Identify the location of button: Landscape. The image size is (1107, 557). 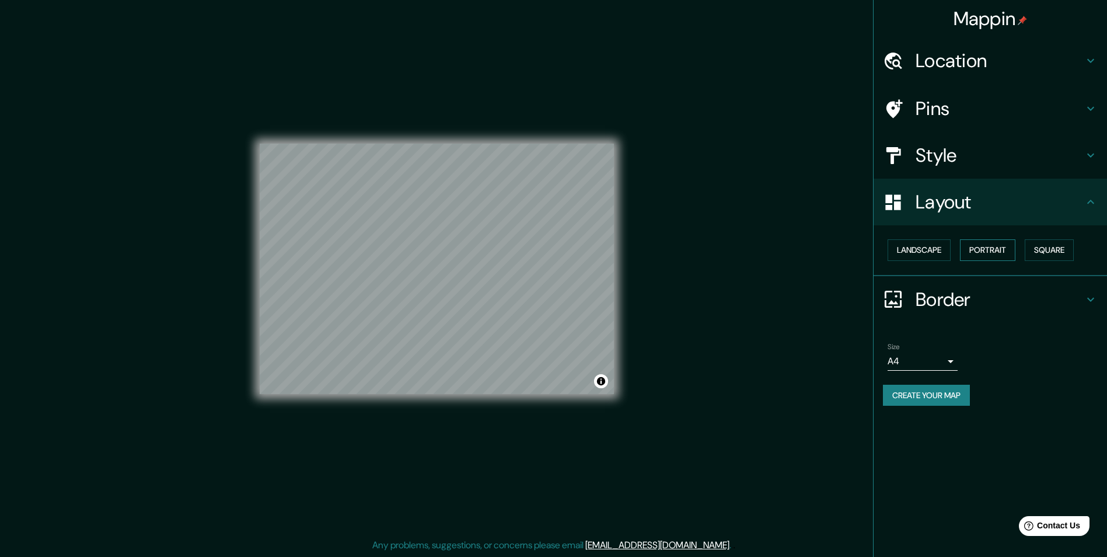
(919, 250).